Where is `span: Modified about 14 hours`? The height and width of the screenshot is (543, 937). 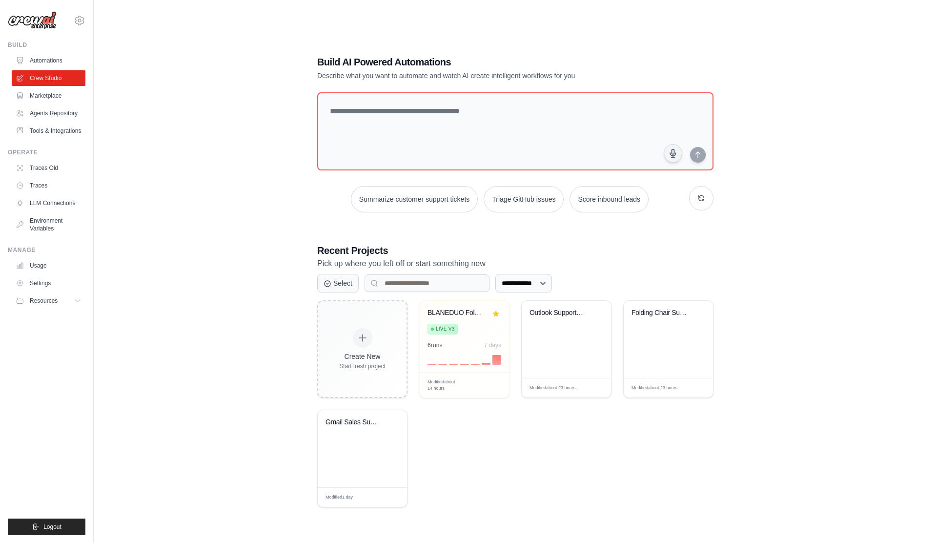
span: Modified about 14 hours is located at coordinates (443, 385).